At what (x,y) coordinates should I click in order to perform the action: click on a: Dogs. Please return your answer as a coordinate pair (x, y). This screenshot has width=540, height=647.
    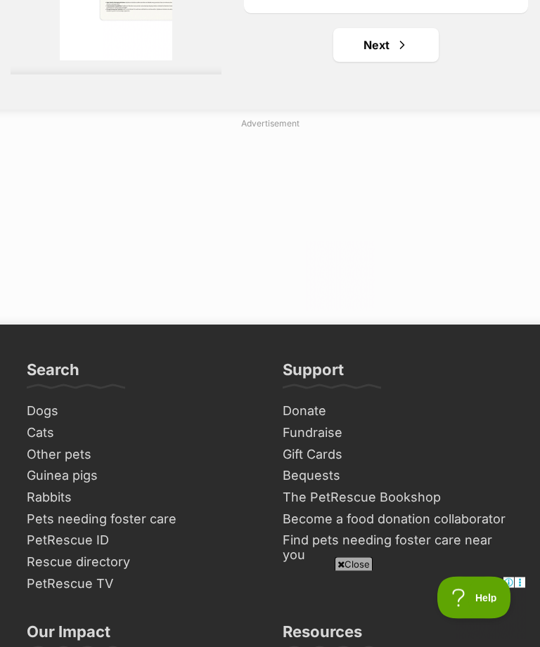
    Looking at the image, I should click on (142, 412).